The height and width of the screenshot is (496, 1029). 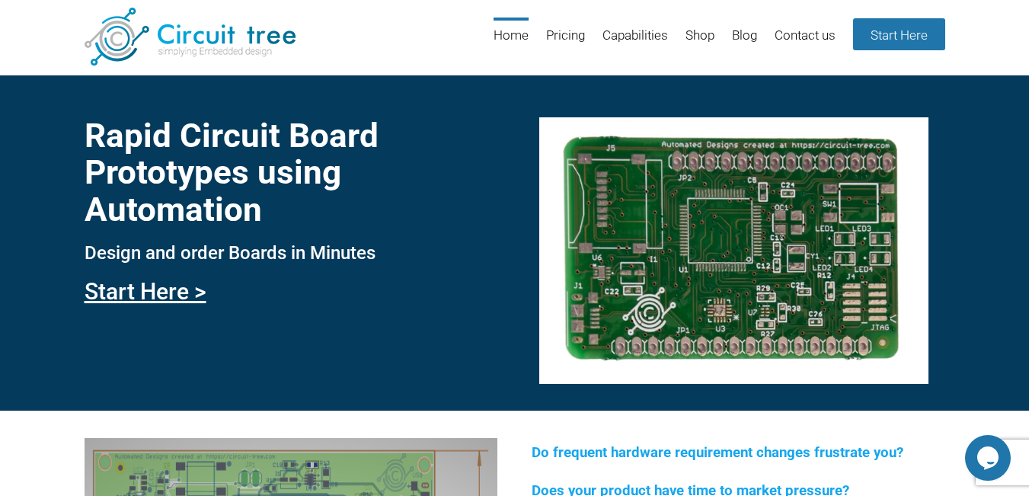 I want to click on a: Home, so click(x=511, y=42).